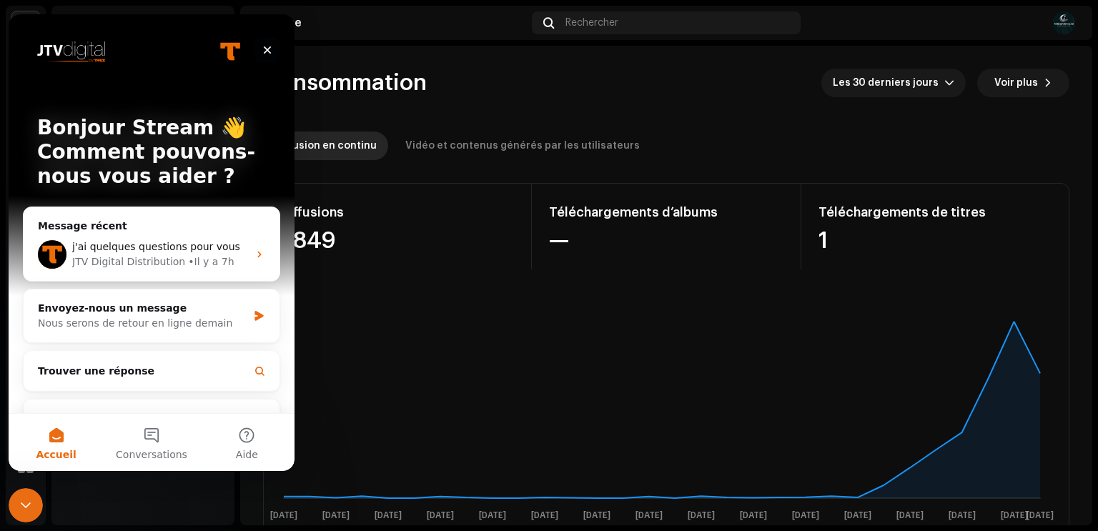  I want to click on div: JTV Digital Help Centre, so click(134, 404).